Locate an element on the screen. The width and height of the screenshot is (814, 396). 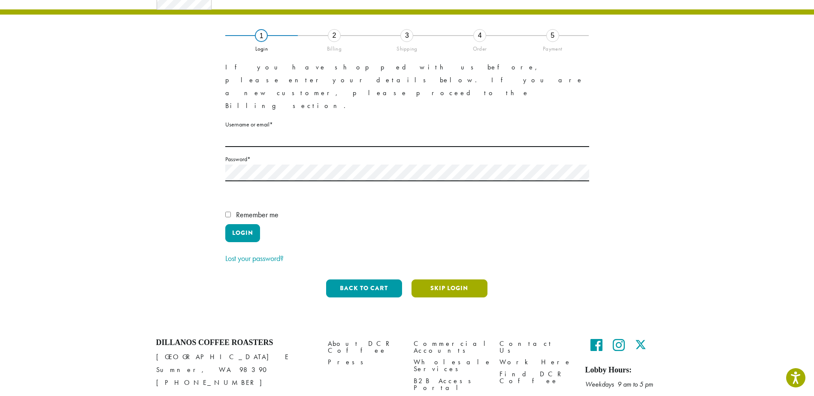
div: Shipping is located at coordinates (407, 47).